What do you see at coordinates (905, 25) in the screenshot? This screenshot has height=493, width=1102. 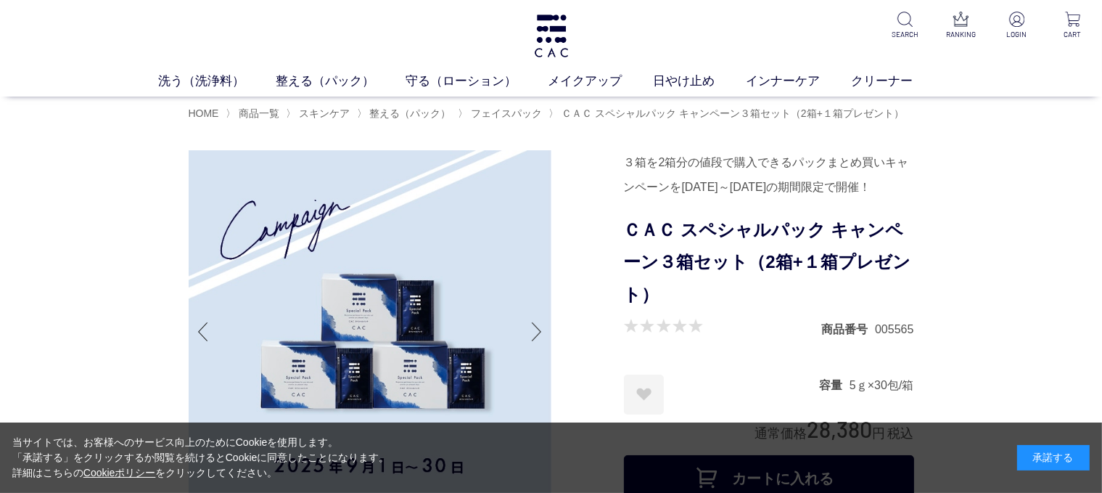 I see `a: SEARCH` at bounding box center [905, 25].